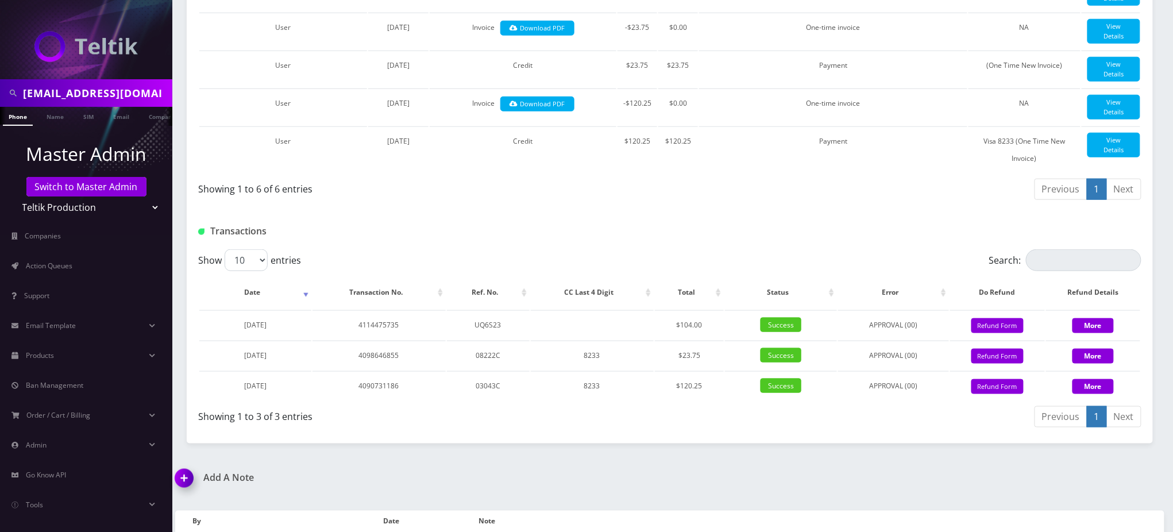  I want to click on h1: Add A Note, so click(418, 478).